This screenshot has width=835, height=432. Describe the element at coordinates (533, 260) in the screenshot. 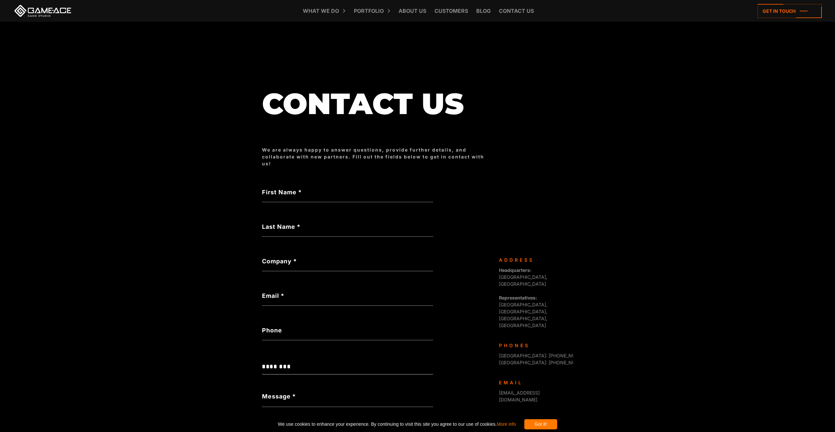

I see `div: Address` at that location.